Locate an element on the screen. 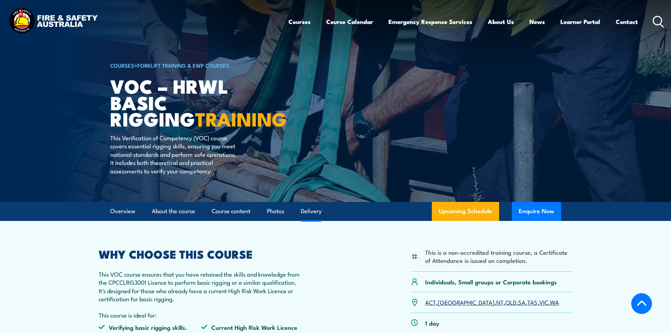 The height and width of the screenshot is (333, 671). p: Individuals, Small groups or Corporate bookings is located at coordinates (491, 281).